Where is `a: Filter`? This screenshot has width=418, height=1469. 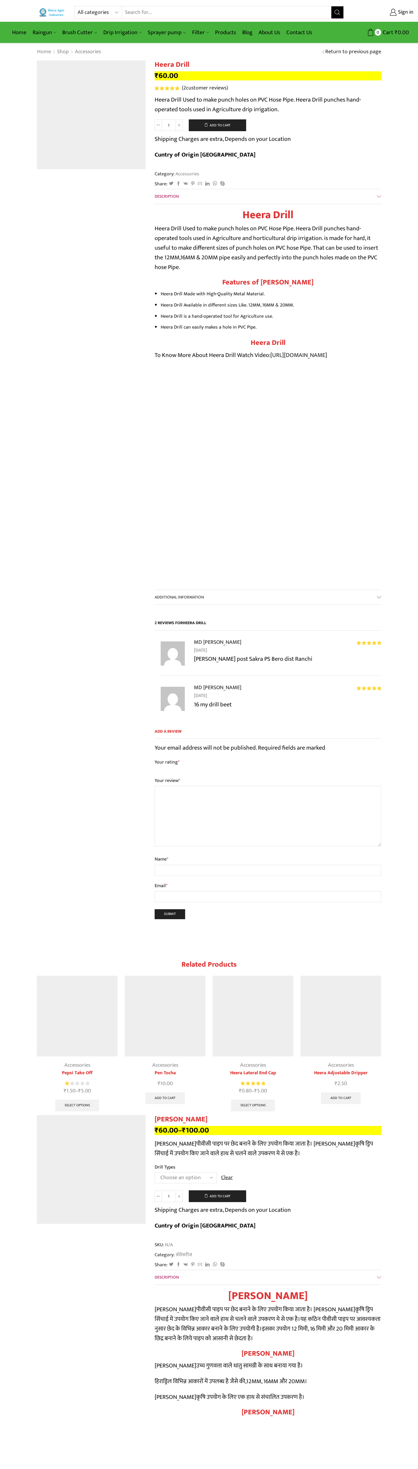 a: Filter is located at coordinates (201, 32).